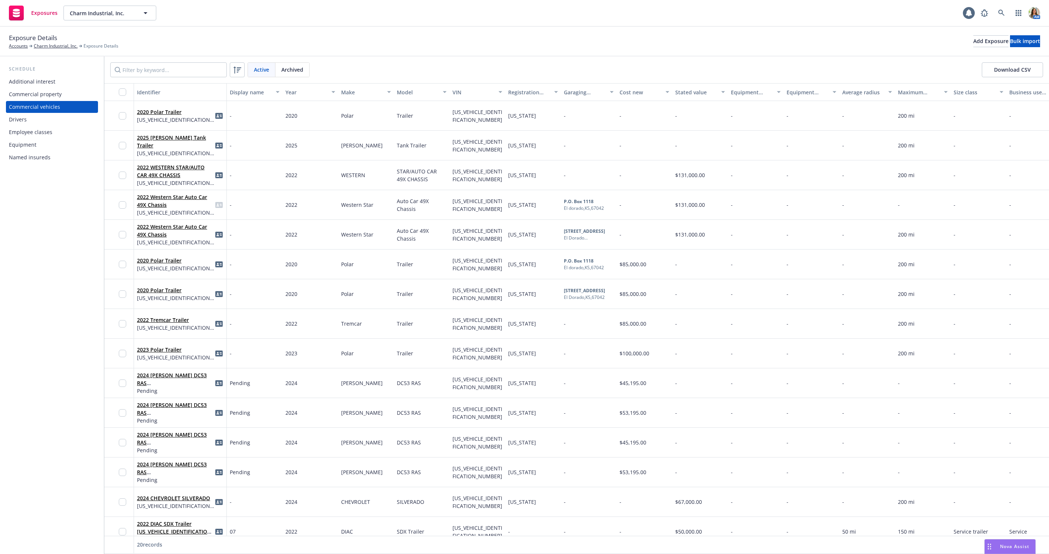 This screenshot has width=1049, height=554. Describe the element at coordinates (180, 92) in the screenshot. I see `button: Identifier` at that location.